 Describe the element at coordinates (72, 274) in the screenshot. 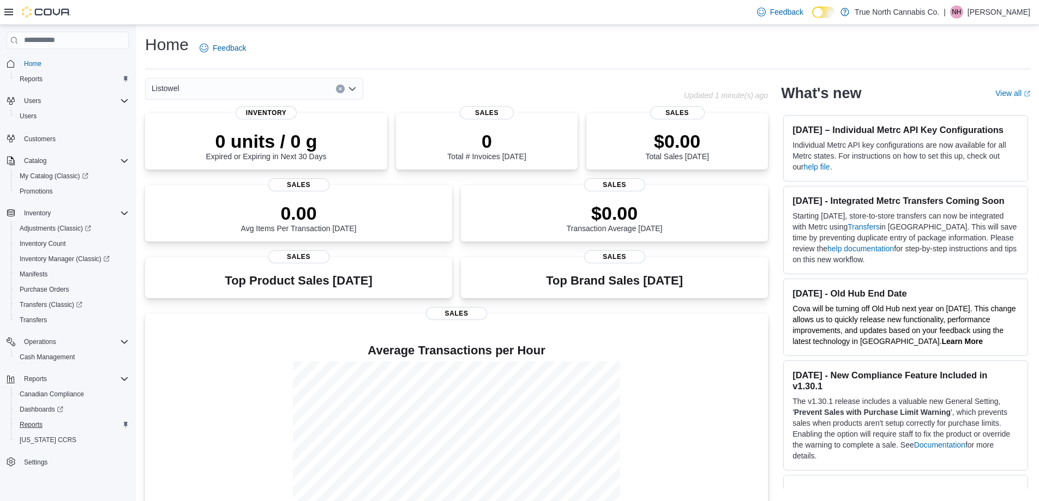

I see `button: Manifests` at that location.